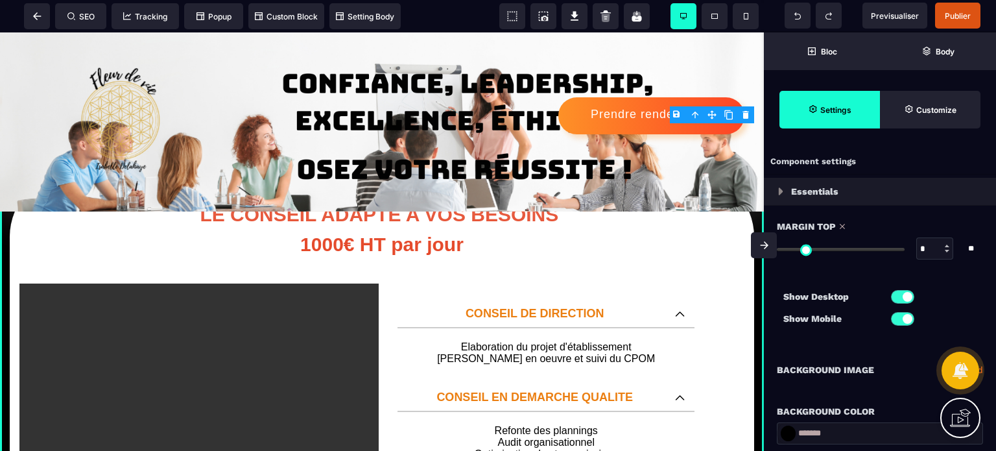 The width and height of the screenshot is (996, 451). Describe the element at coordinates (512, 16) in the screenshot. I see `span: View components` at that location.